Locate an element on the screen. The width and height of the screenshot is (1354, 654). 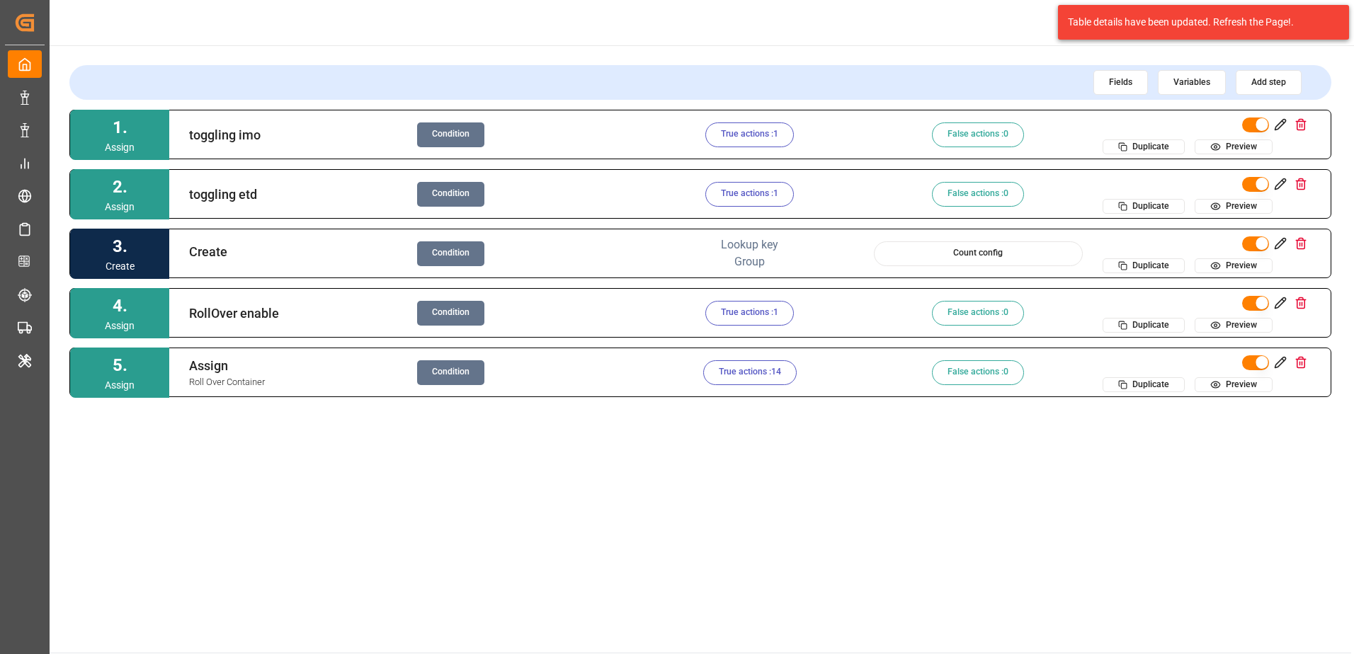
div: 5.AssignAssignRoll Over ContainerConditionTrue actions :14False actions :0DuplicatePreview is located at coordinates (700, 372).